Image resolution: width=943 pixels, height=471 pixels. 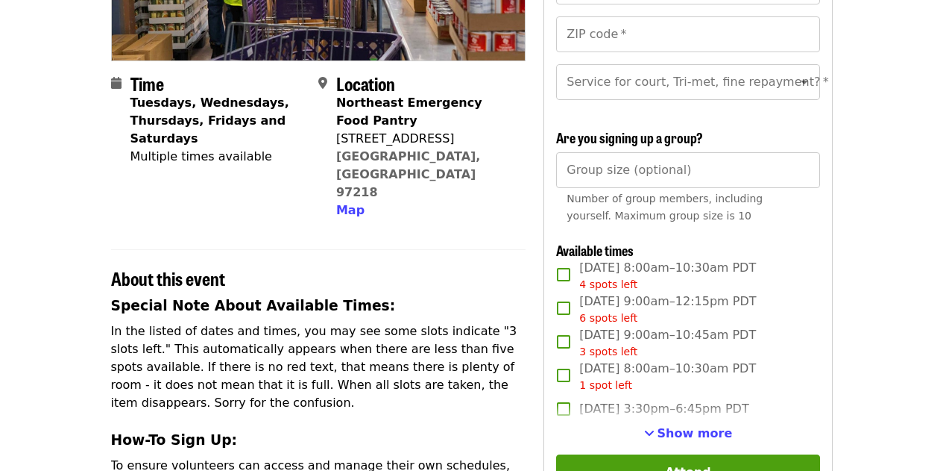 What do you see at coordinates (695, 432) in the screenshot?
I see `span: Show more` at bounding box center [695, 432].